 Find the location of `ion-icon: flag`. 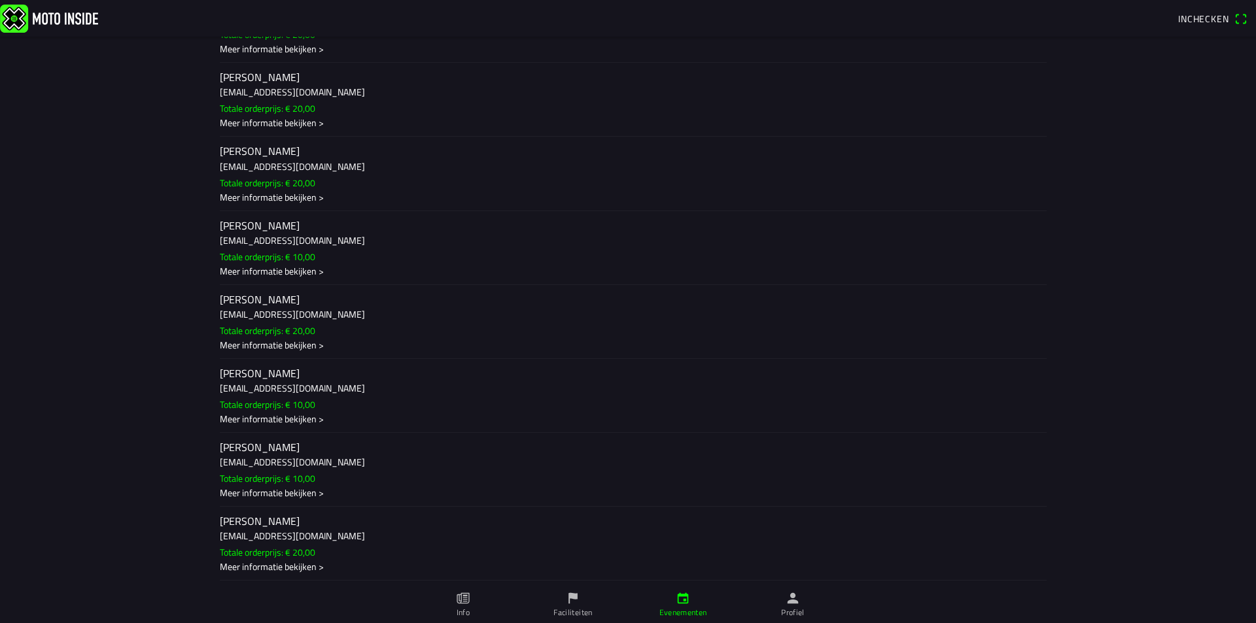

ion-icon: flag is located at coordinates (573, 598).